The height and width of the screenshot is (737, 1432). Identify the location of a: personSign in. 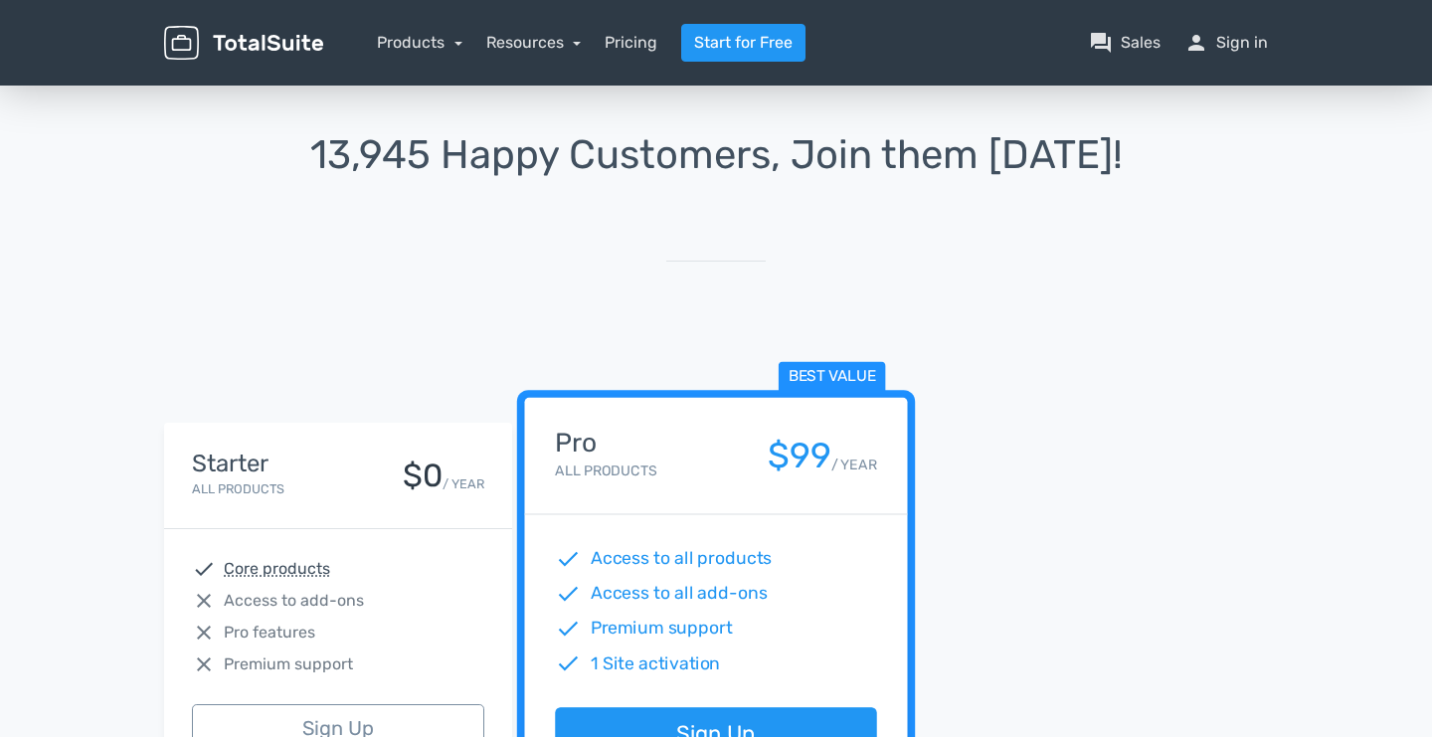
(1227, 43).